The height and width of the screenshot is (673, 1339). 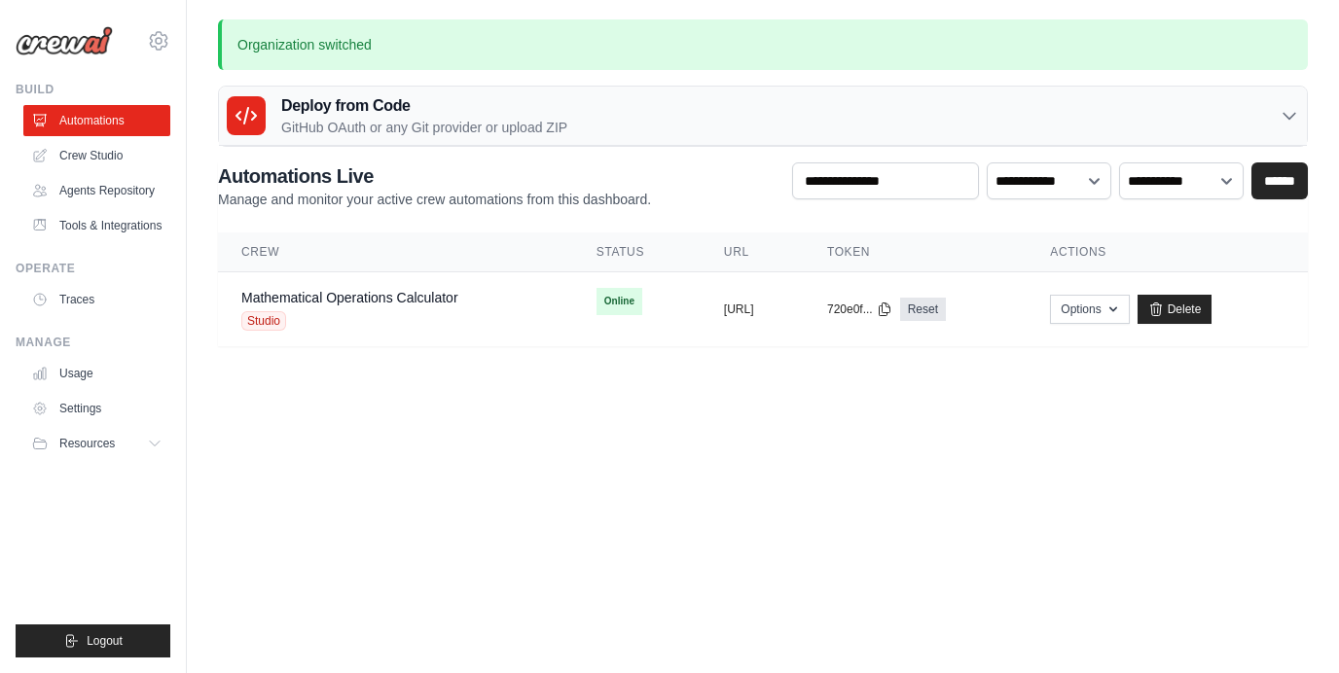 I want to click on th: Status, so click(x=636, y=252).